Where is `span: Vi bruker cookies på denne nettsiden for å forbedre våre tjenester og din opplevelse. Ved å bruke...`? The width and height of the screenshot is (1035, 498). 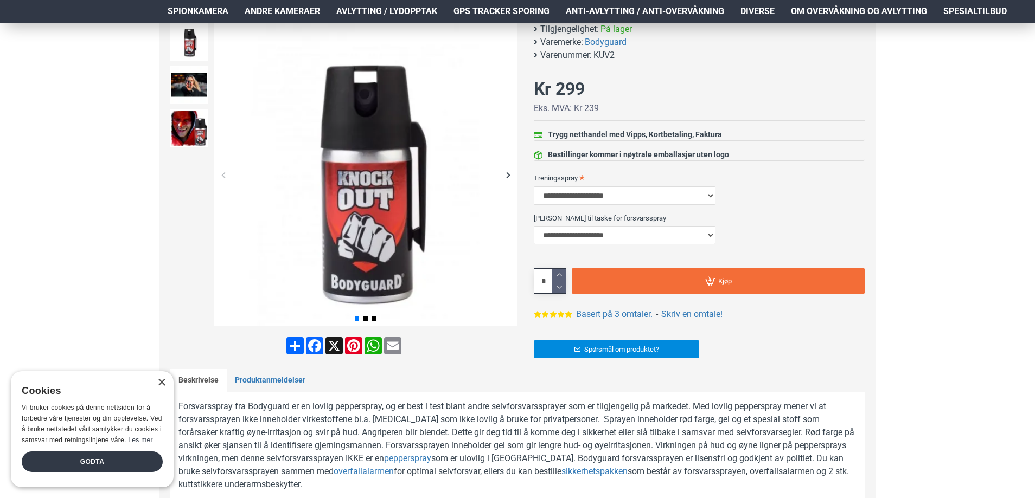 span: Vi bruker cookies på denne nettsiden for å forbedre våre tjenester og din opplevelse. Ved å bruke... is located at coordinates (92, 424).